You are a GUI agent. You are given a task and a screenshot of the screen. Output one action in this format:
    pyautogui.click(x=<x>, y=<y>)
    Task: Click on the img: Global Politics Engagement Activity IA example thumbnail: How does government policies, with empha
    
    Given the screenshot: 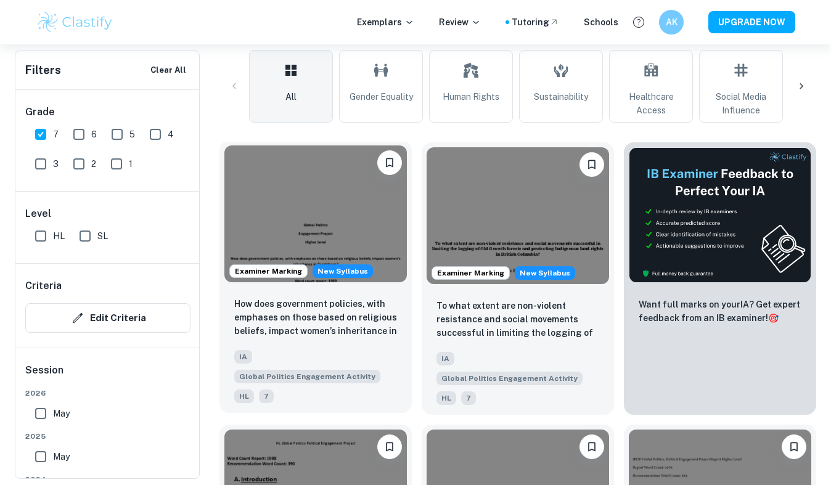 What is the action you would take?
    pyautogui.click(x=315, y=214)
    